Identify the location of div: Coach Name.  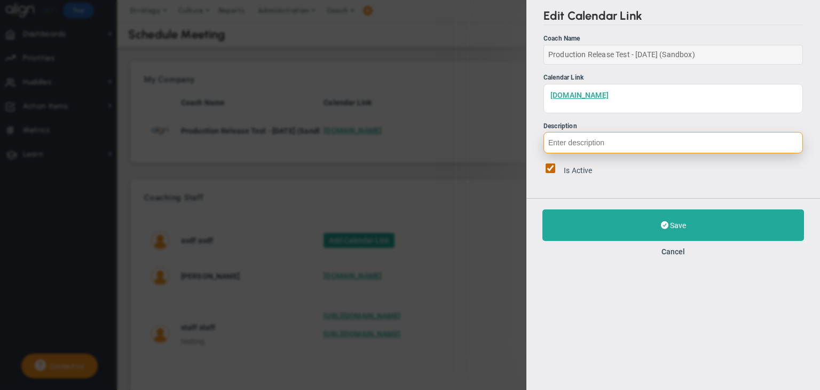
(673, 38).